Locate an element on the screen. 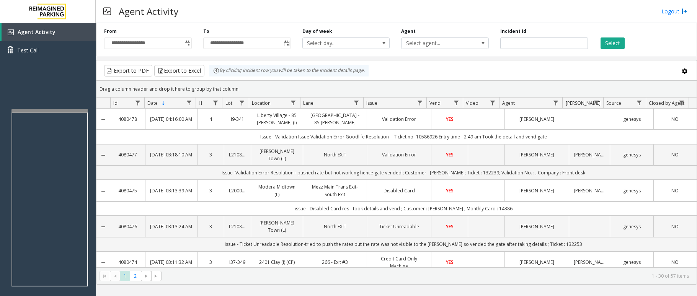 Image resolution: width=697 pixels, height=296 pixels. span: Location is located at coordinates (261, 103).